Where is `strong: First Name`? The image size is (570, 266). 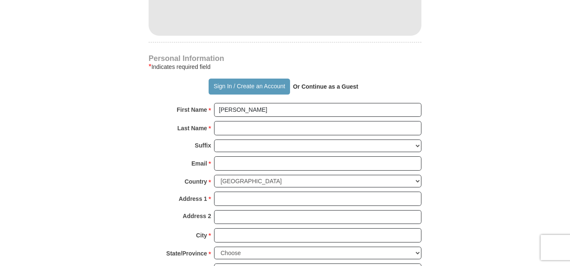
strong: First Name is located at coordinates (192, 110).